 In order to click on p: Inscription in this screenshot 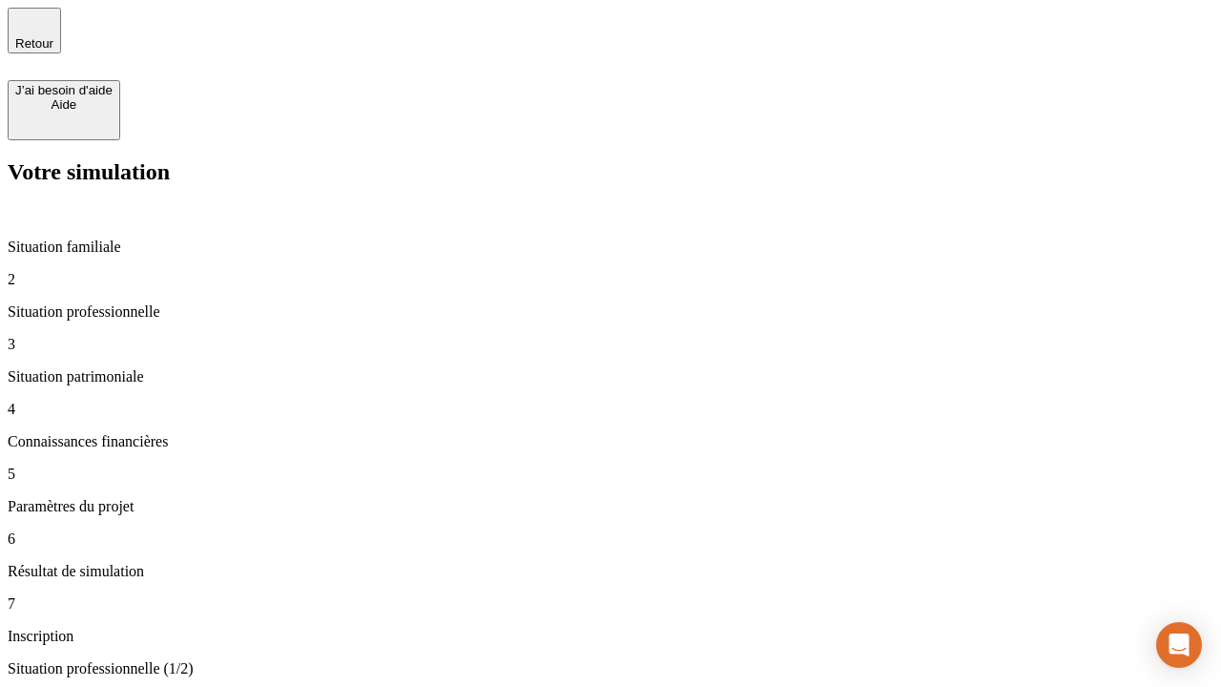, I will do `click(611, 636)`.